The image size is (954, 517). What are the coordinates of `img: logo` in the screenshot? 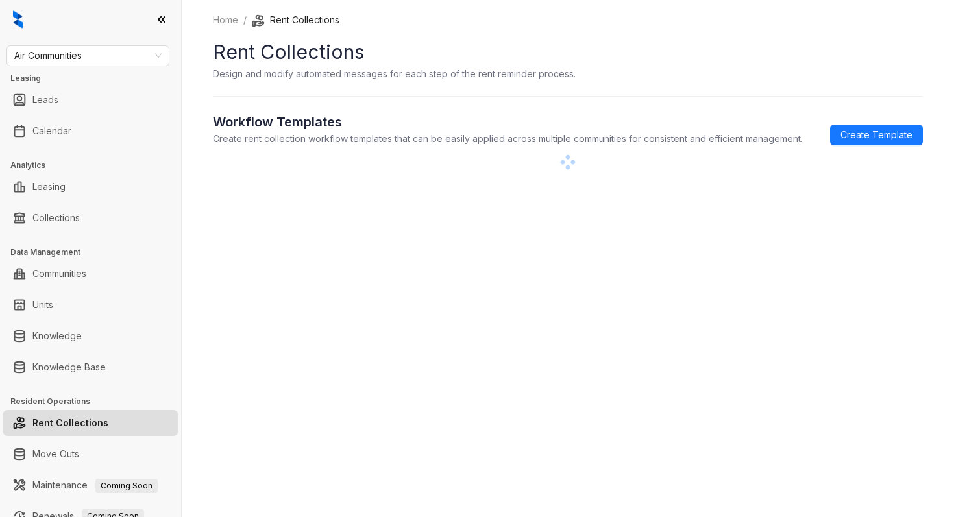 It's located at (18, 19).